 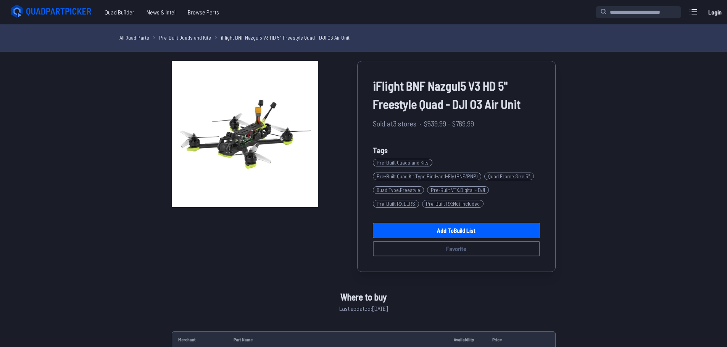 I want to click on span: Quad Type : Freestyle, so click(x=398, y=190).